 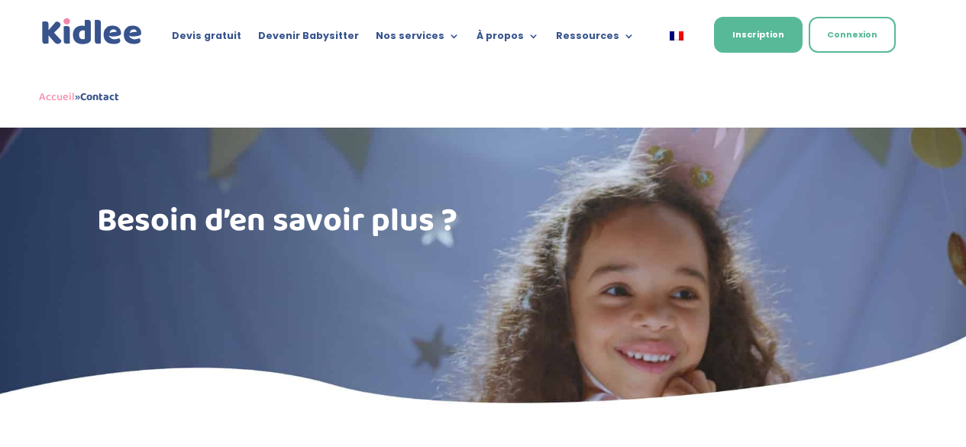 I want to click on strong: Contact, so click(x=99, y=97).